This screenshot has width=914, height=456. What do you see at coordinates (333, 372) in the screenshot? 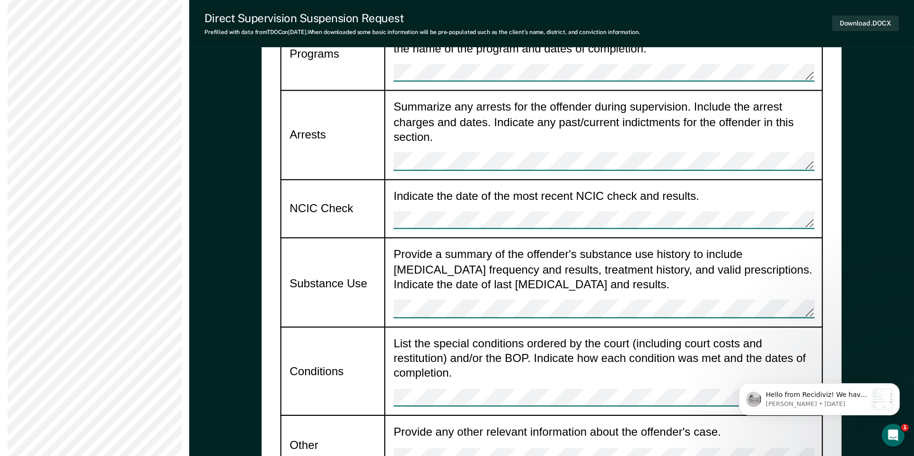
I see `td: Conditions` at bounding box center [333, 372].